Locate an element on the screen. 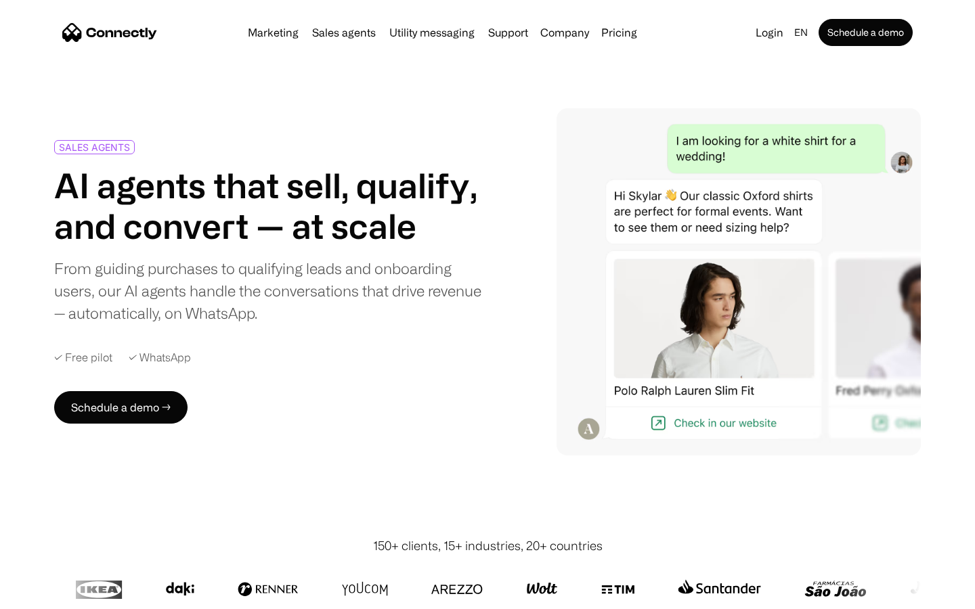  a: Sales agents is located at coordinates (344, 33).